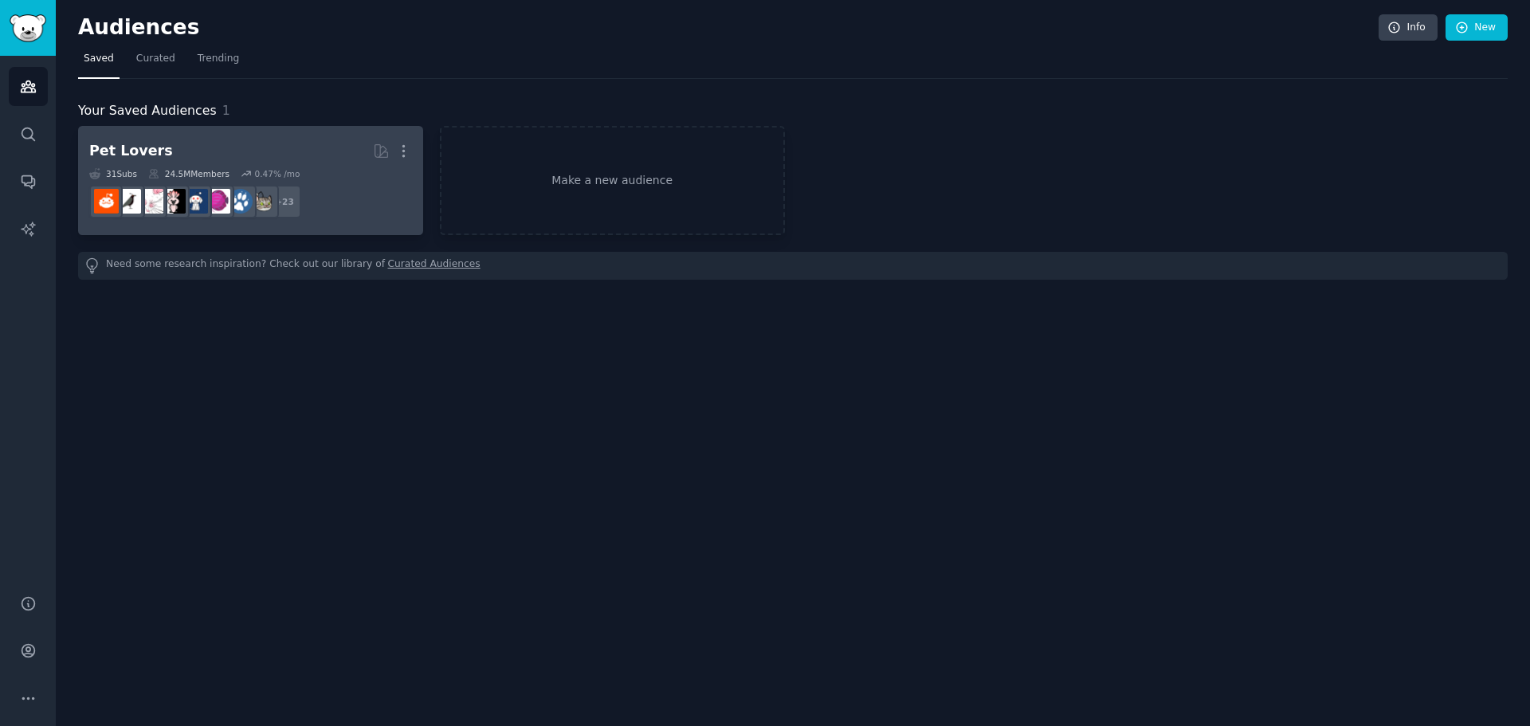 The width and height of the screenshot is (1530, 726). I want to click on a: Pet Lovers31Subs24.5MMembers0.47% /mo+23catsdogsAquariumsdogswithjobsparrotsRATSbirdingBeardedDra..., so click(250, 180).